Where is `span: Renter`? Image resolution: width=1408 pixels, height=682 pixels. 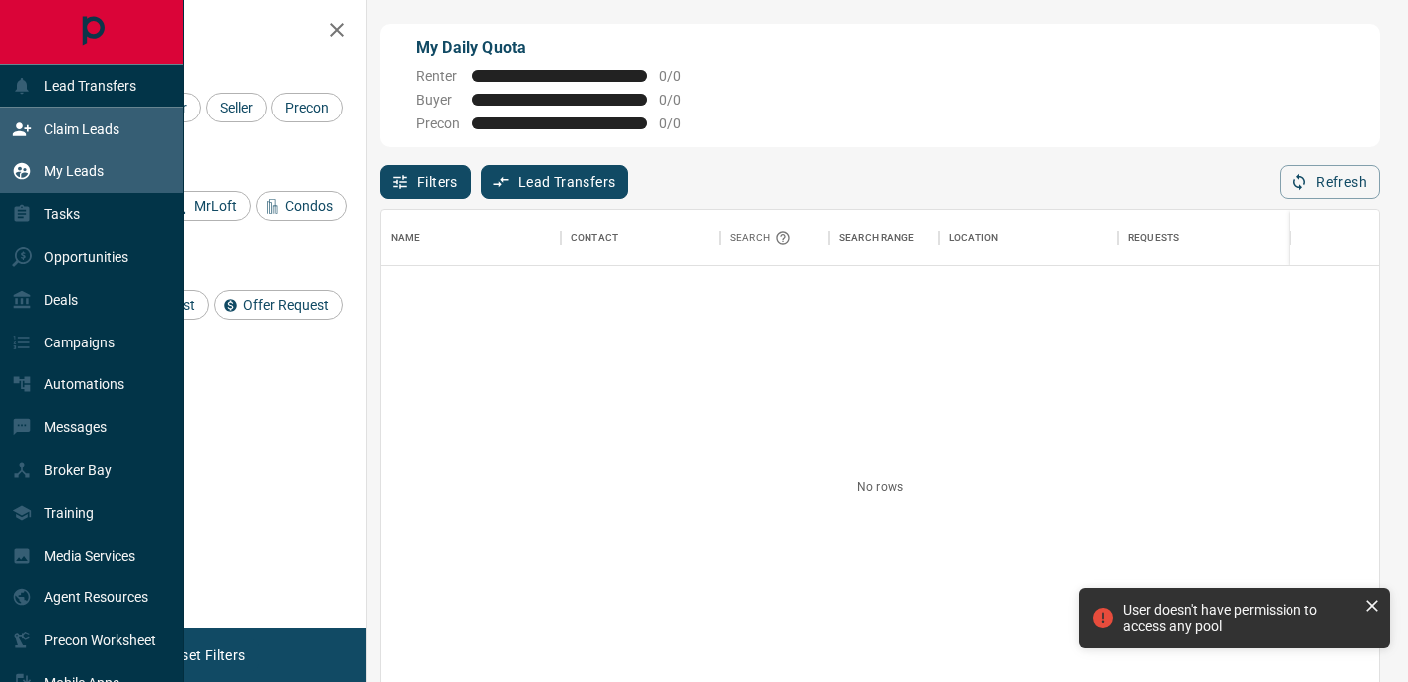
span: Renter is located at coordinates (438, 76).